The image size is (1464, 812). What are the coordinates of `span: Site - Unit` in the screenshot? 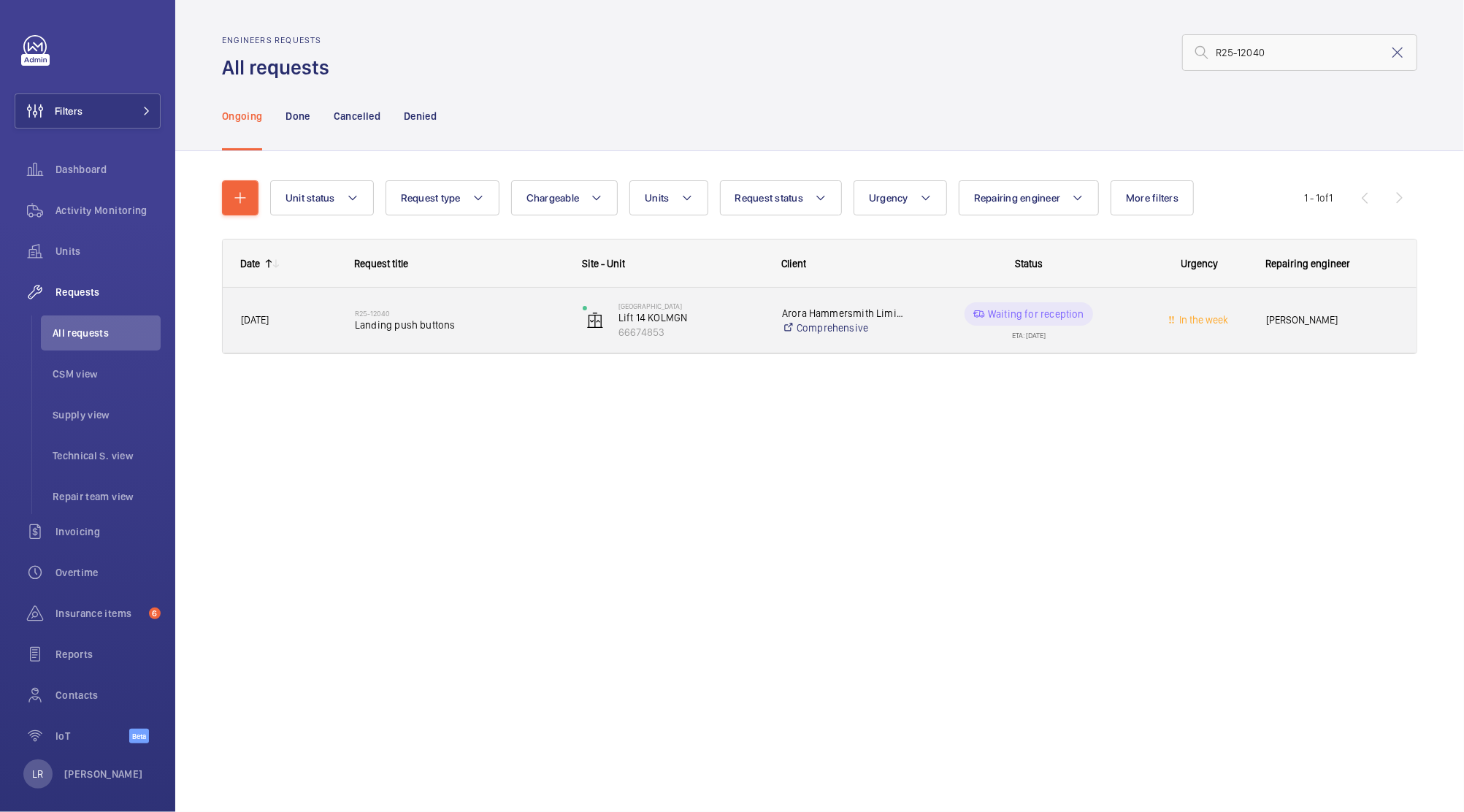 It's located at (603, 263).